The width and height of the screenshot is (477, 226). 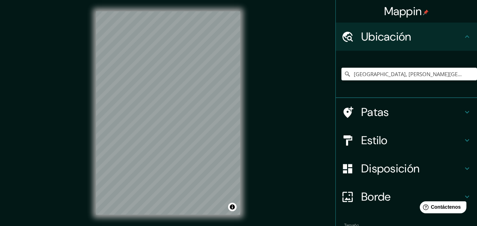 I want to click on input: Elige tu ciudad o zona, so click(x=409, y=74).